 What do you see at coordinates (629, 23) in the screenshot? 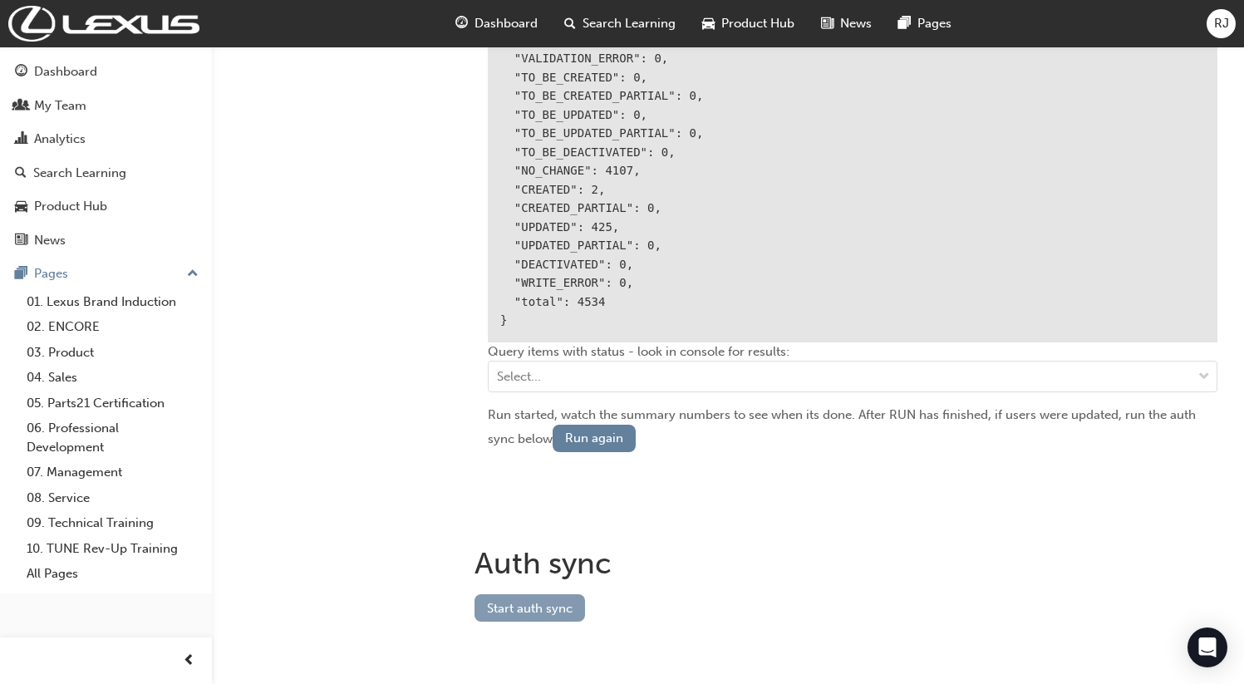
I see `span: Search Learning` at bounding box center [629, 23].